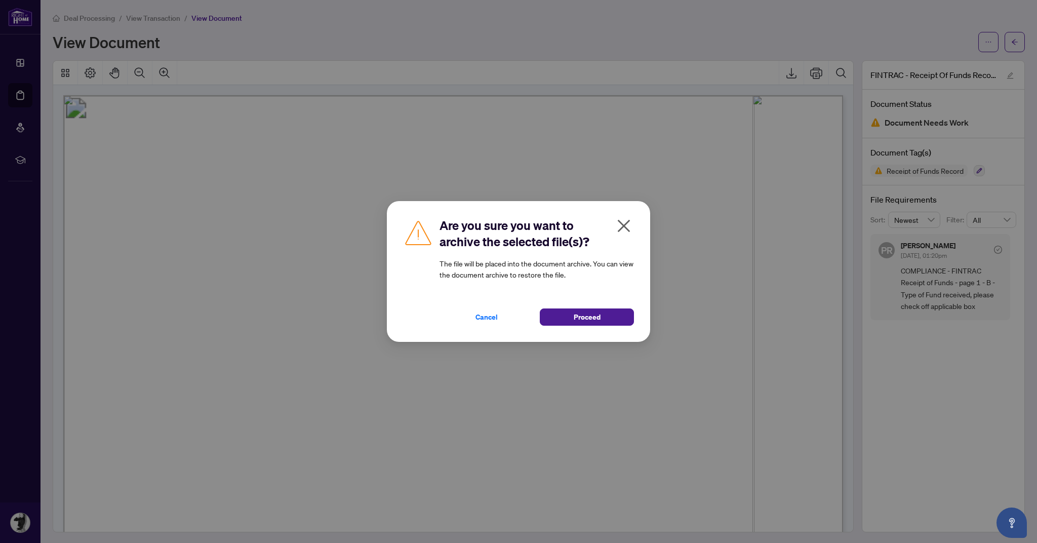 The width and height of the screenshot is (1037, 543). What do you see at coordinates (1011, 522) in the screenshot?
I see `button: Open asap` at bounding box center [1011, 522].